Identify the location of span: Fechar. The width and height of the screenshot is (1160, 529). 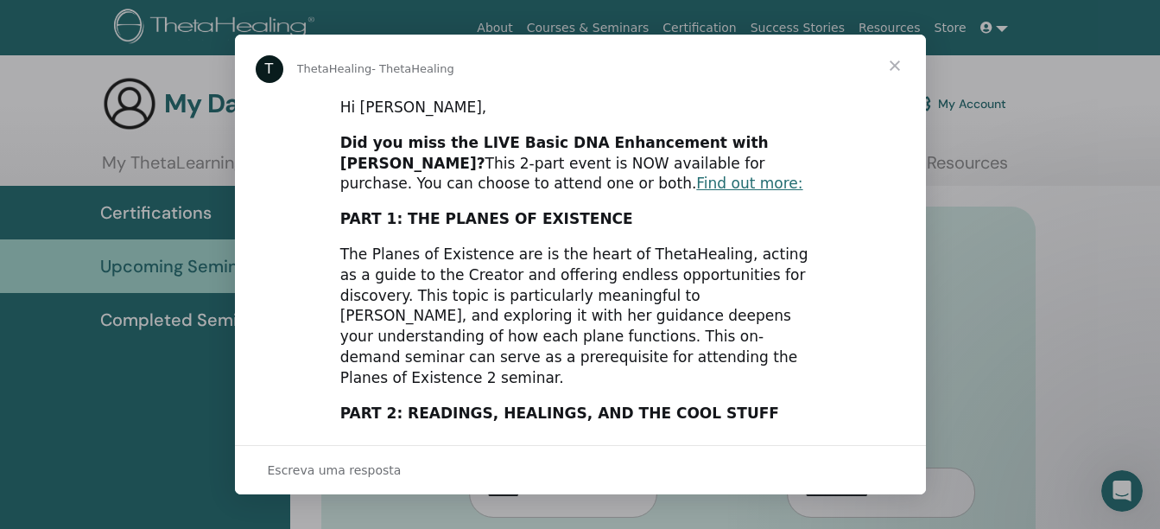
(895, 66).